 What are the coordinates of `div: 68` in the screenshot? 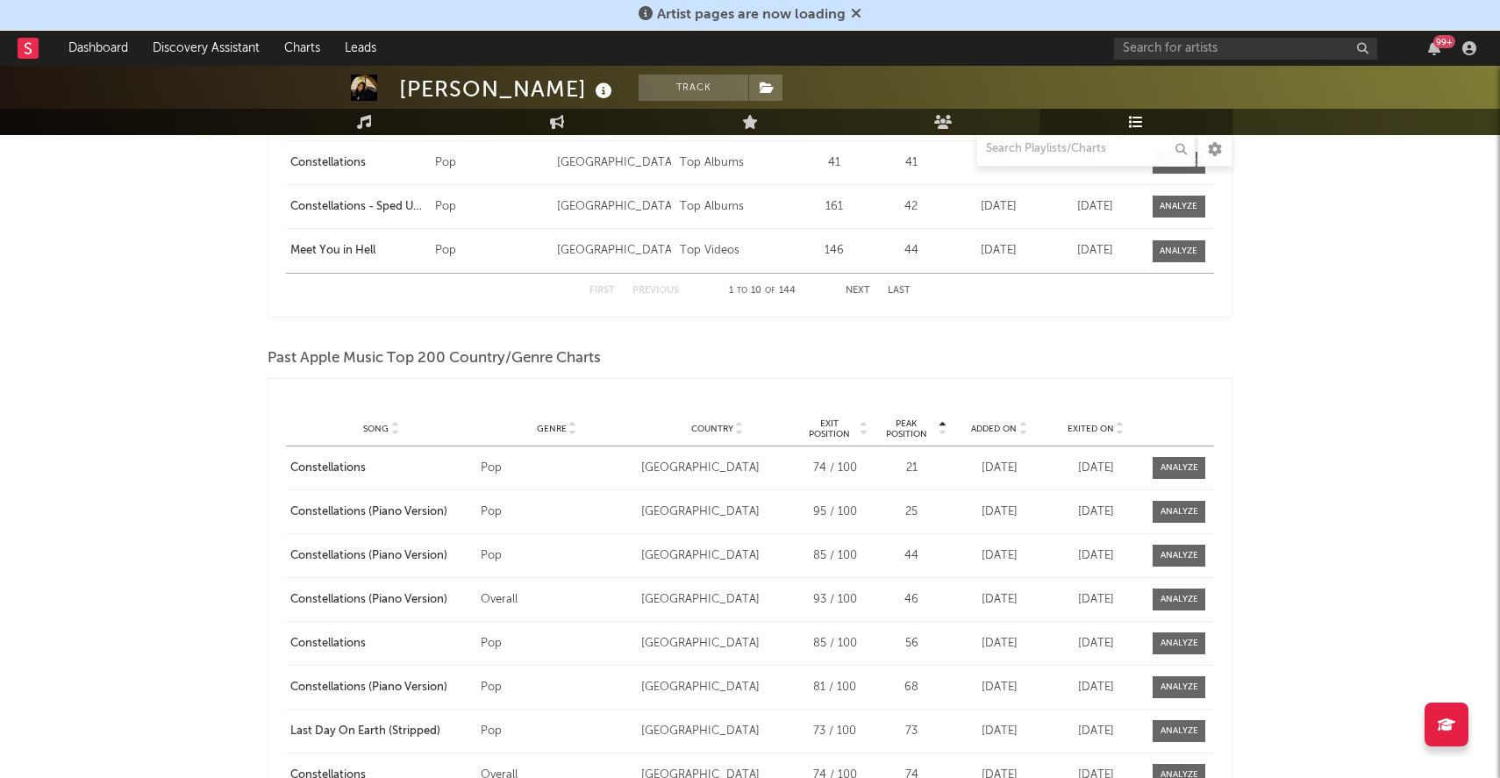 It's located at (911, 688).